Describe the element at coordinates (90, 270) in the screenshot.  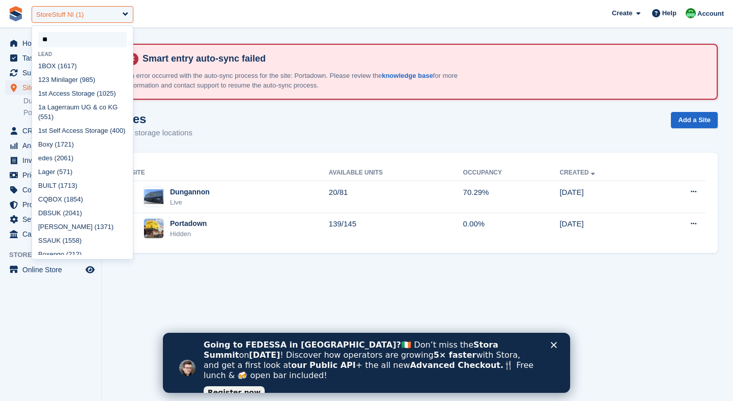
I see `a: Preview store` at that location.